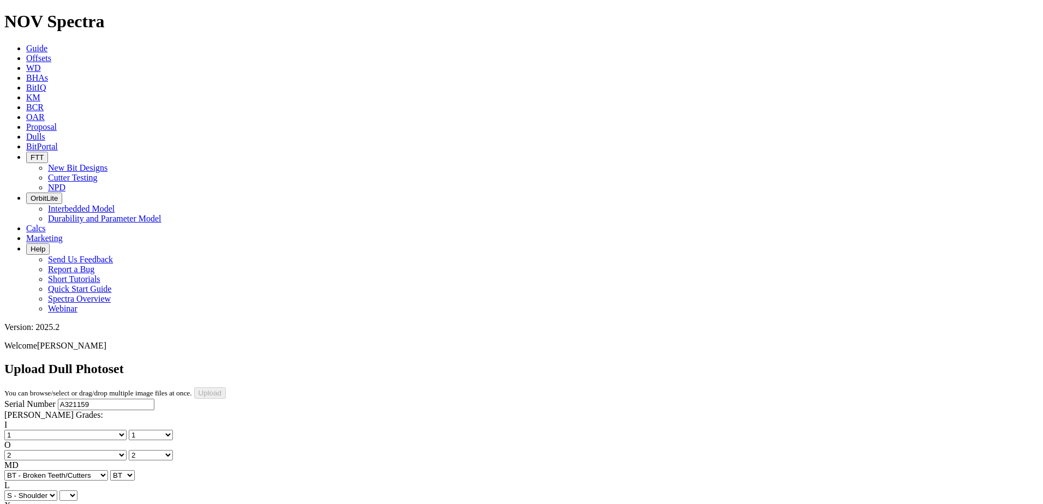 This screenshot has height=504, width=1043. What do you see at coordinates (36, 228) in the screenshot?
I see `span: Calcs` at bounding box center [36, 228].